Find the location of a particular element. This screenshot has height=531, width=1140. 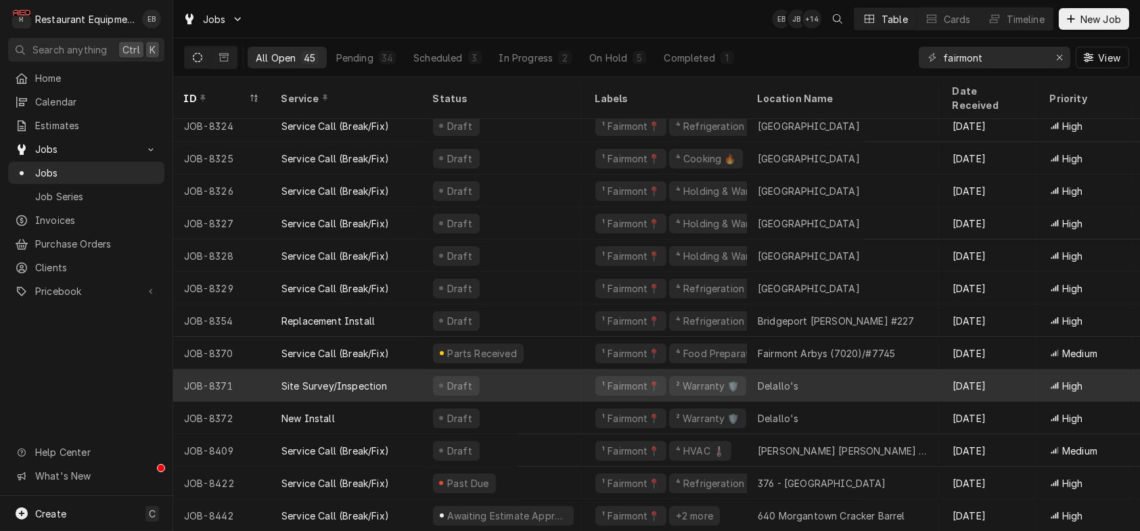

div: 's Avatar is located at coordinates (812, 19).